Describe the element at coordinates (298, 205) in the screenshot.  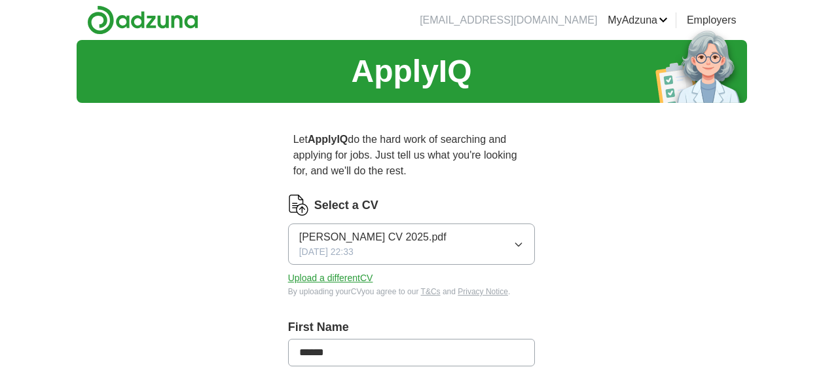
I see `img: CV Icon` at that location.